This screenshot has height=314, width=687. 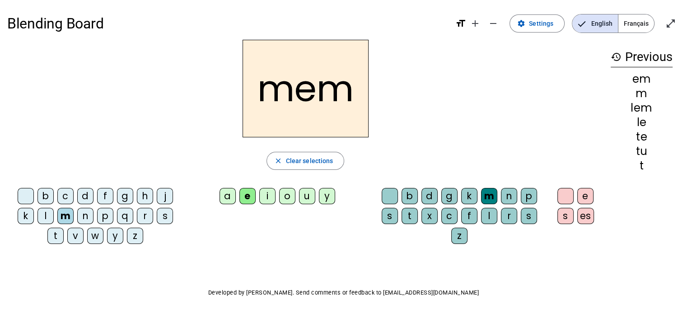 What do you see at coordinates (613, 23) in the screenshot?
I see `mat-button-toggle-group: Language selection` at bounding box center [613, 23].